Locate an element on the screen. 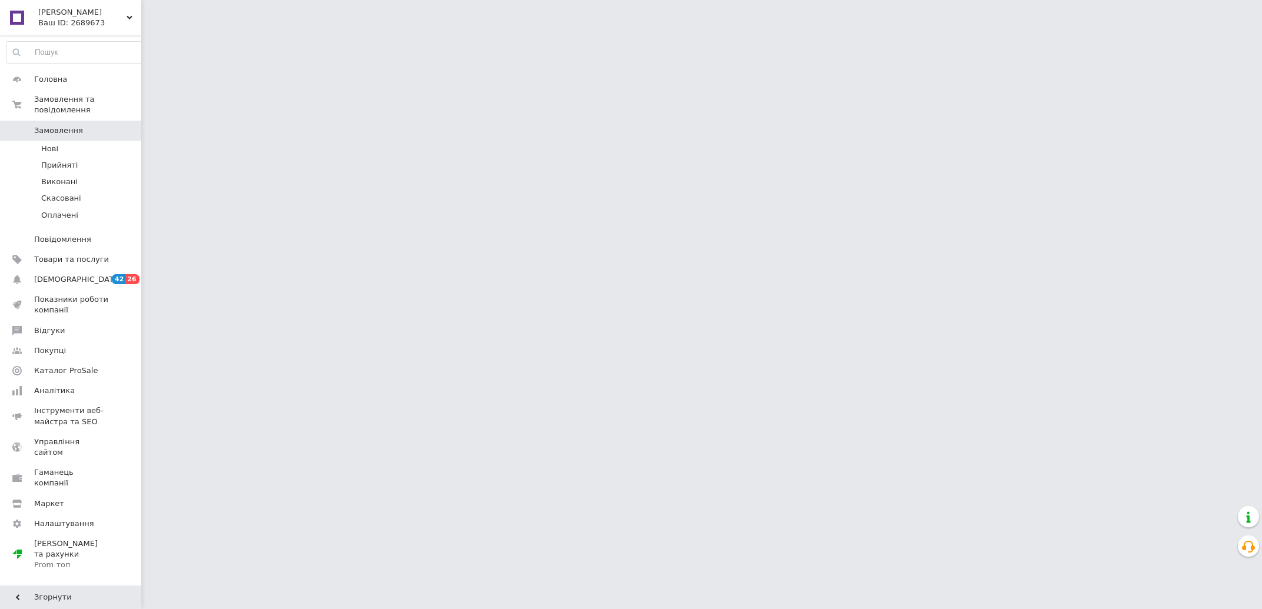 The height and width of the screenshot is (609, 1262). span: Товари та послуги is located at coordinates (71, 260).